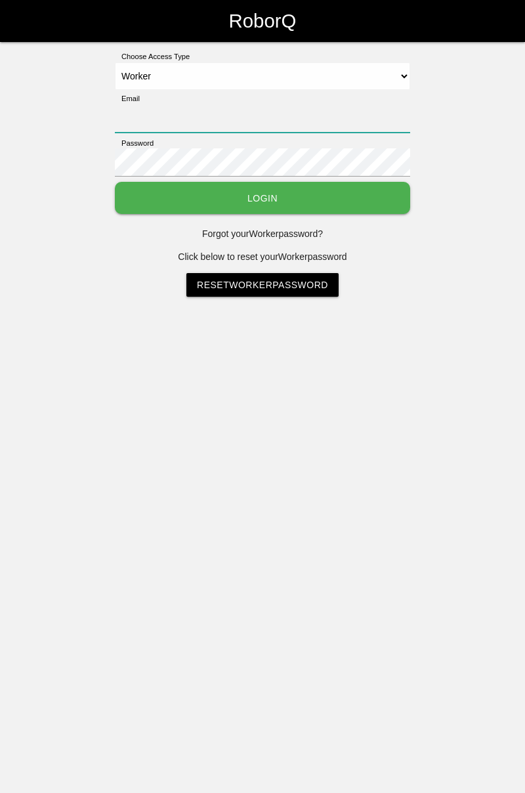 The height and width of the screenshot is (793, 525). Describe the element at coordinates (263, 234) in the screenshot. I see `p: Forgot your Worker password?` at that location.